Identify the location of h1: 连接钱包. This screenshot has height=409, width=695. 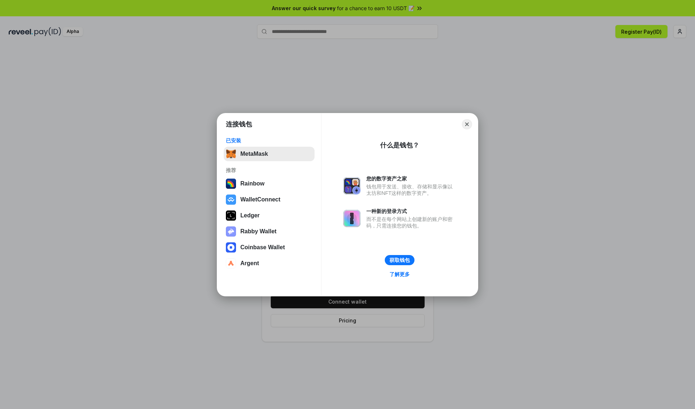
(239, 124).